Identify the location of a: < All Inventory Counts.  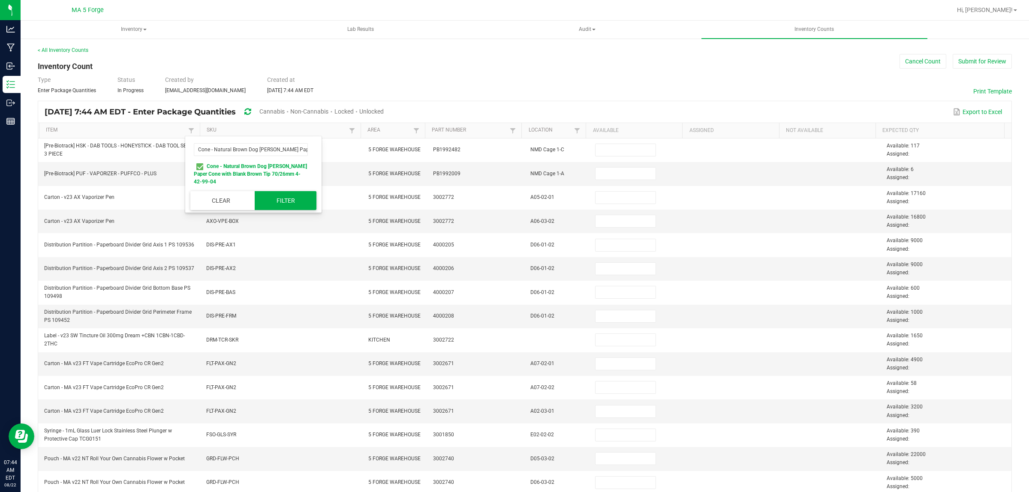
(63, 50).